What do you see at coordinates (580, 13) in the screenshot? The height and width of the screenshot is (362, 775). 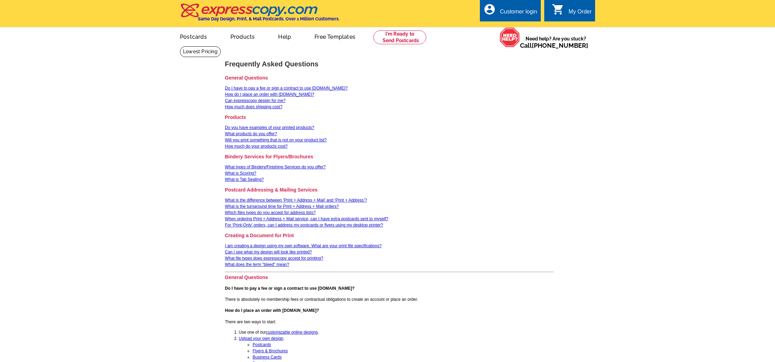 I see `div: My Order` at bounding box center [580, 13].